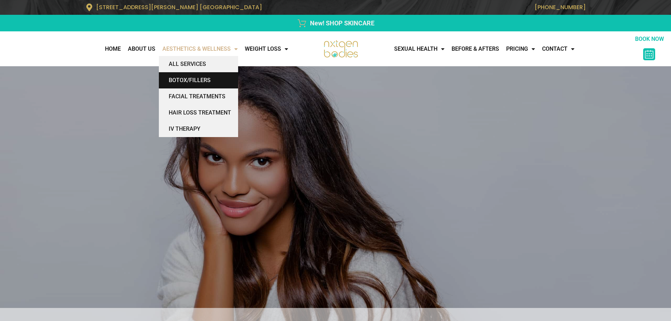  What do you see at coordinates (266, 49) in the screenshot?
I see `a: WEIGHT LOSS` at bounding box center [266, 49].